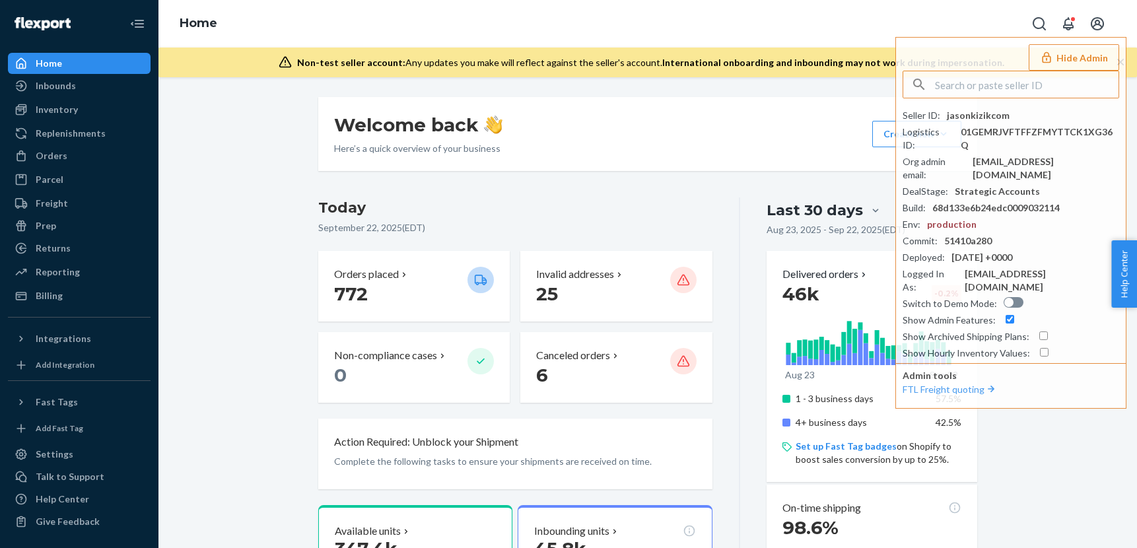 The width and height of the screenshot is (1137, 548). I want to click on p: on Shopify to boost sales conversion by up to 25%., so click(878, 453).